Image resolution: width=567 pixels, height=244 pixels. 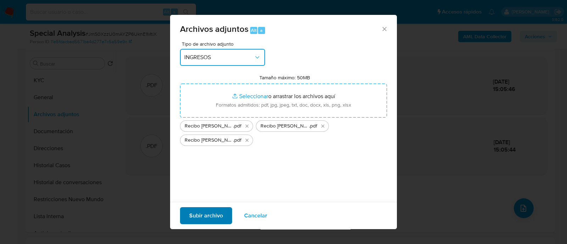 What do you see at coordinates (256, 216) in the screenshot?
I see `button: Cancelar` at bounding box center [256, 216].